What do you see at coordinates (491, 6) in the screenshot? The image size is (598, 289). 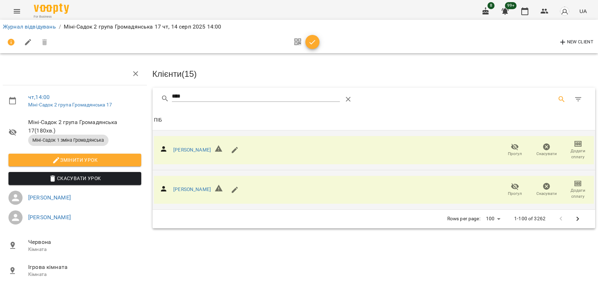 I see `span: 8` at bounding box center [491, 6].